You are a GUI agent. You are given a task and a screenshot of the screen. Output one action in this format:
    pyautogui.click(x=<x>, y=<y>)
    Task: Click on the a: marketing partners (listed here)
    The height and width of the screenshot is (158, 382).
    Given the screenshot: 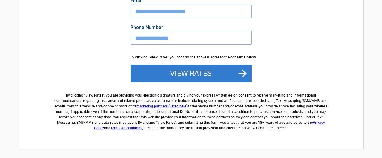 What is the action you would take?
    pyautogui.click(x=162, y=106)
    